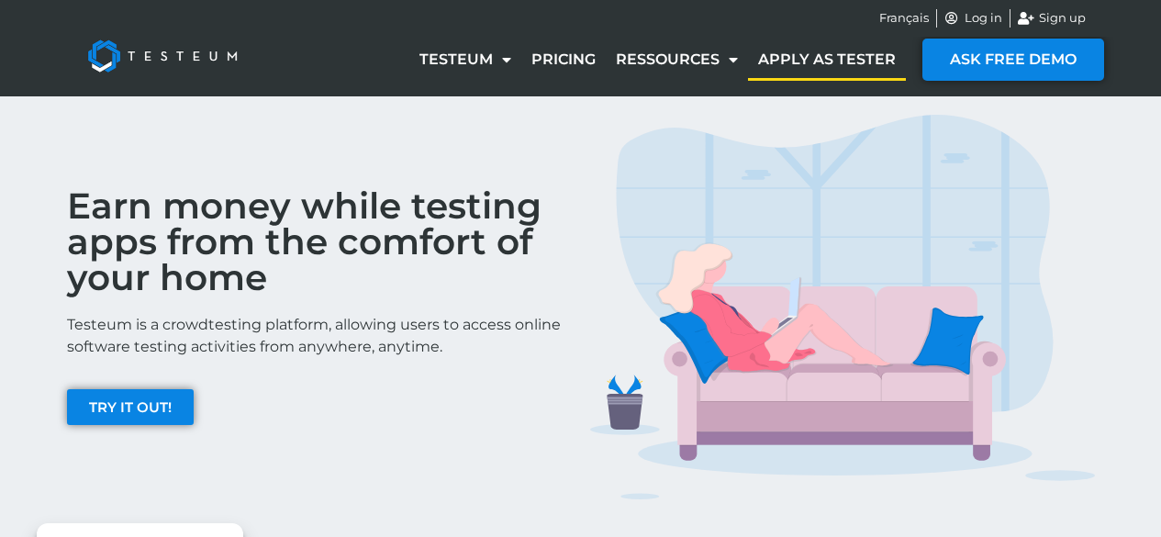 The height and width of the screenshot is (537, 1161). I want to click on a: Log in, so click(974, 18).